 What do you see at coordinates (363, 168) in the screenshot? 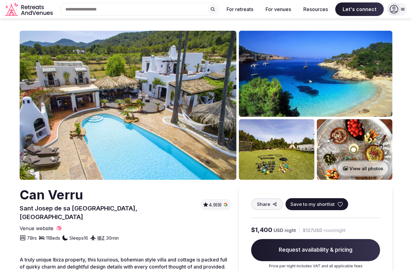
I see `button: View all photos` at bounding box center [363, 168].